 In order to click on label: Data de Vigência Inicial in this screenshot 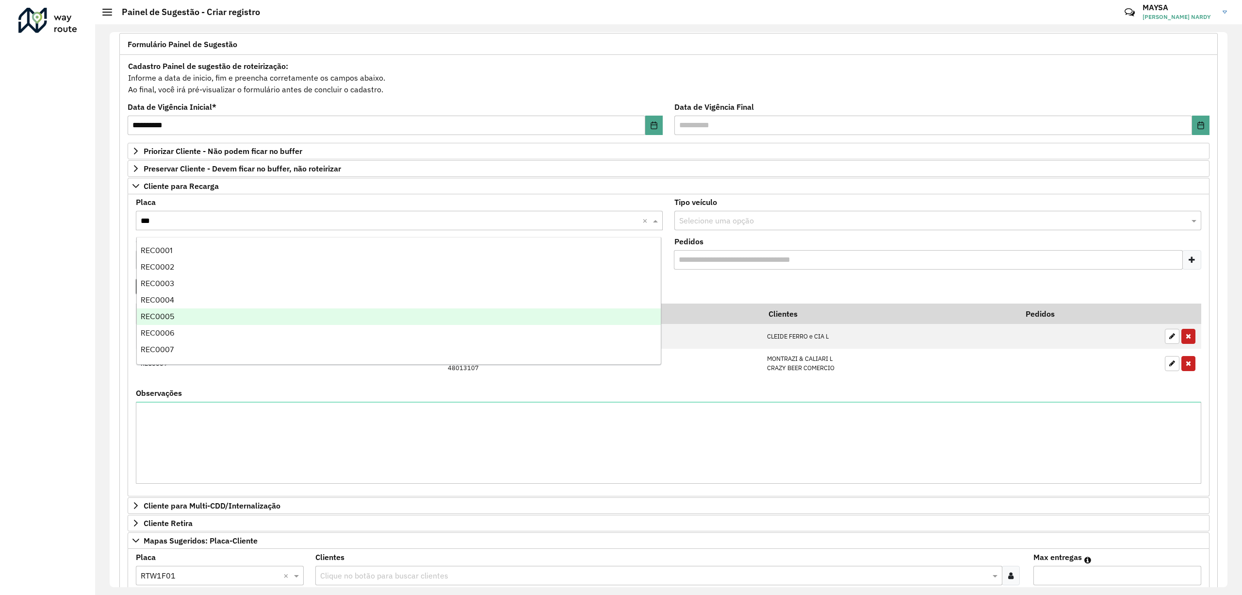, I will do `click(172, 107)`.